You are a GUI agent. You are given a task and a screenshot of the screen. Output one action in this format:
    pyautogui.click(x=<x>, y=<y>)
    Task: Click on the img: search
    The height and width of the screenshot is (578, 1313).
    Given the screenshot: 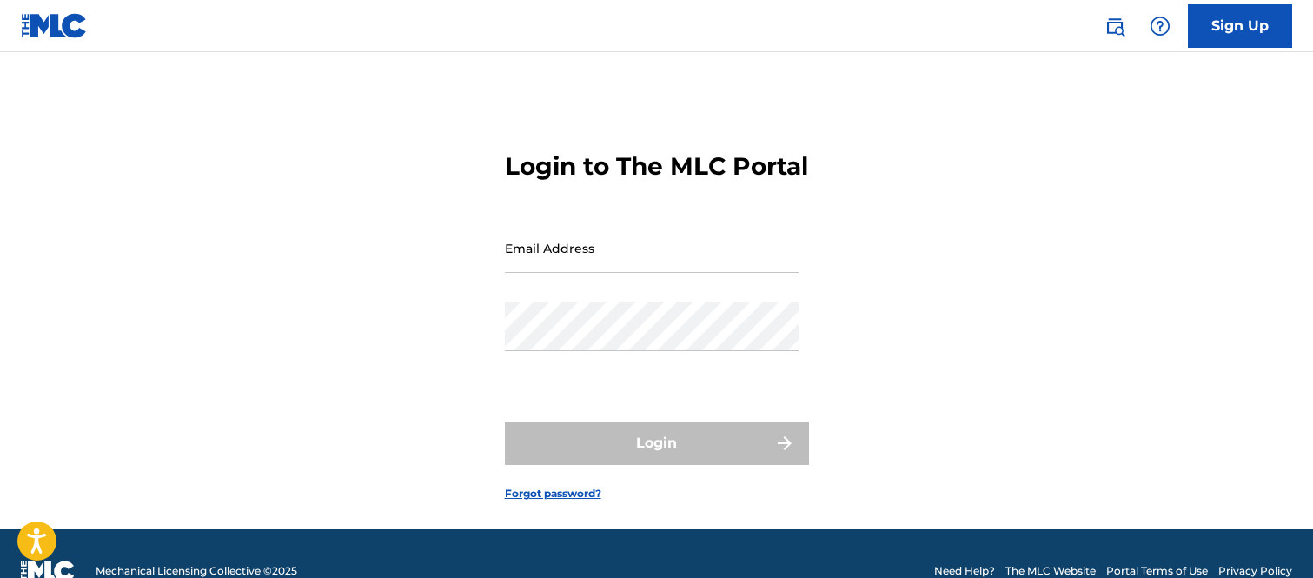 What is the action you would take?
    pyautogui.click(x=1115, y=26)
    